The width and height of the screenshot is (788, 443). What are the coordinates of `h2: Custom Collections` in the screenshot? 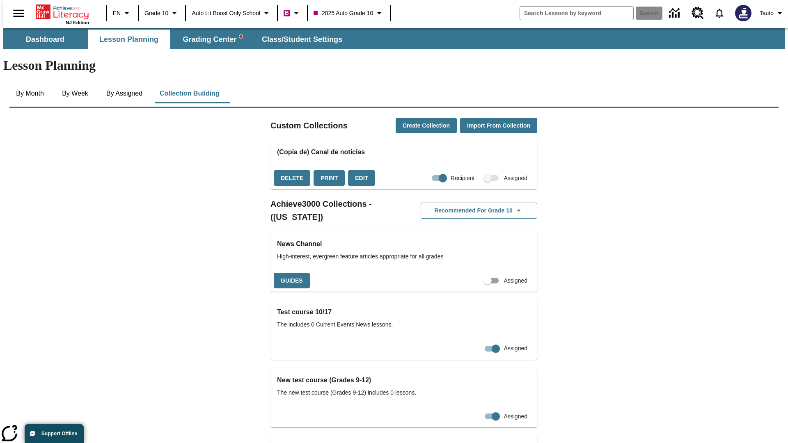 It's located at (309, 126).